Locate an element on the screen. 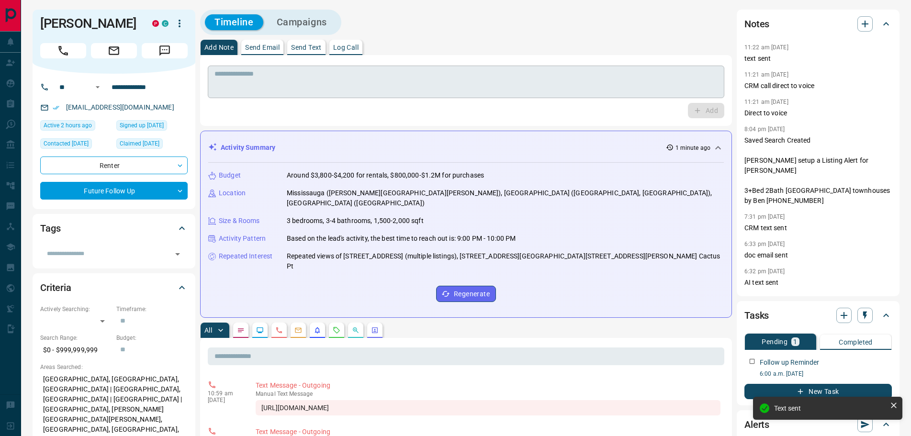  p: Activity Pattern is located at coordinates (242, 238).